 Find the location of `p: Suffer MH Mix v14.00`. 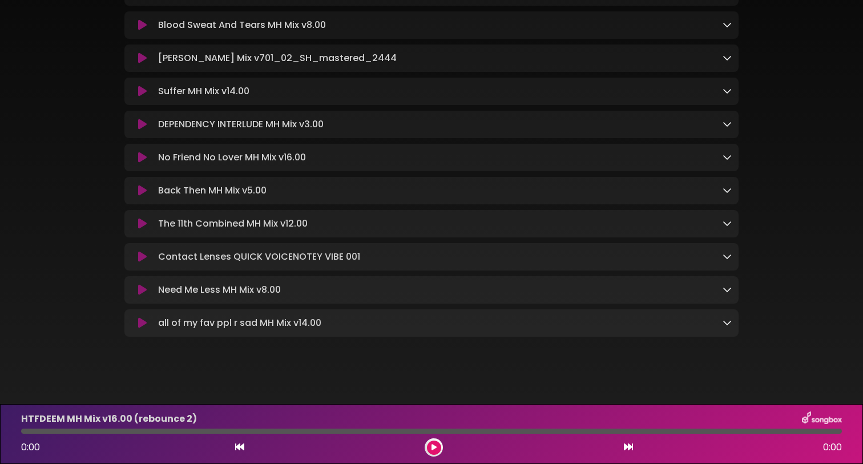

p: Suffer MH Mix v14.00 is located at coordinates (204, 91).